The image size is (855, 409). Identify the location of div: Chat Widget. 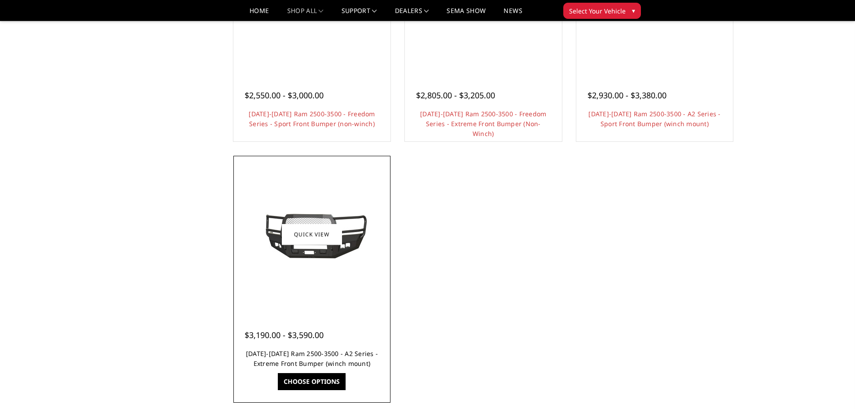
(832, 387).